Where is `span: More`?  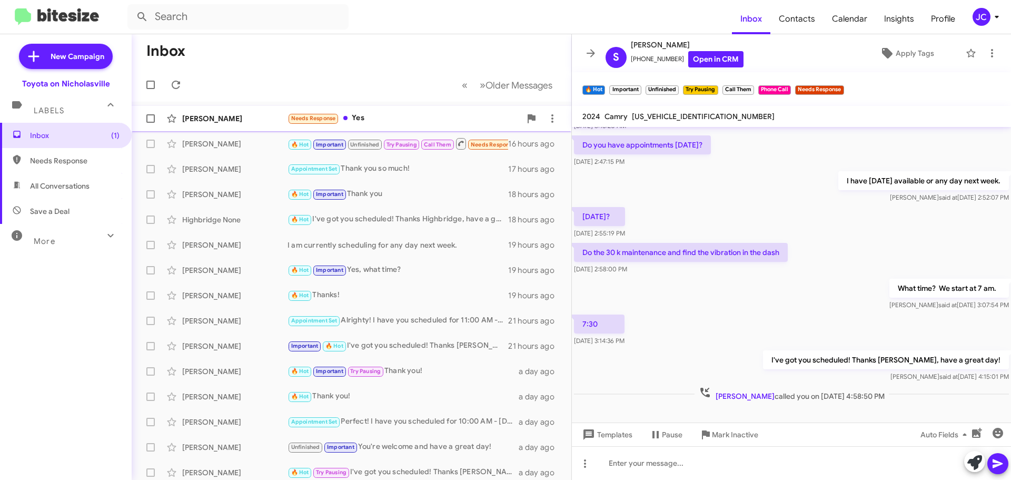 span: More is located at coordinates (44, 241).